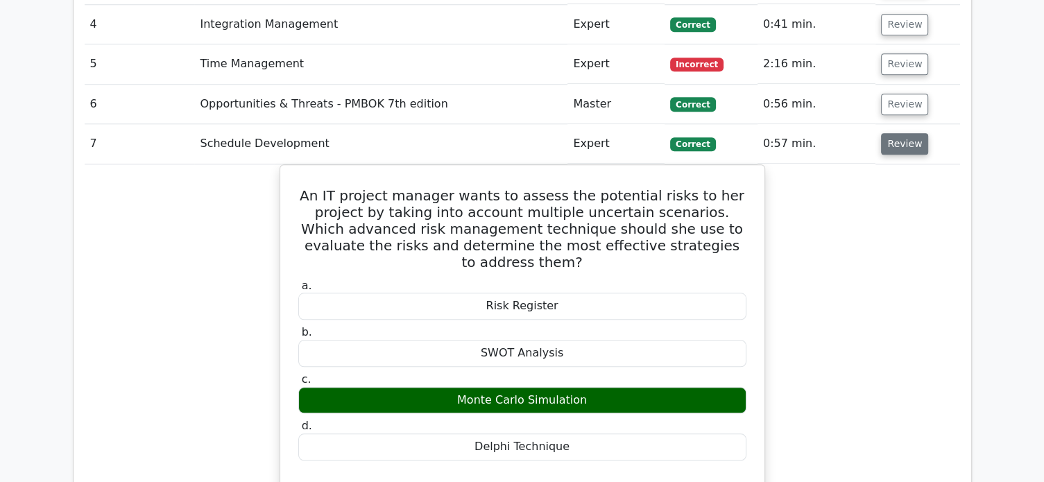  What do you see at coordinates (307, 332) in the screenshot?
I see `span: b.` at bounding box center [307, 332].